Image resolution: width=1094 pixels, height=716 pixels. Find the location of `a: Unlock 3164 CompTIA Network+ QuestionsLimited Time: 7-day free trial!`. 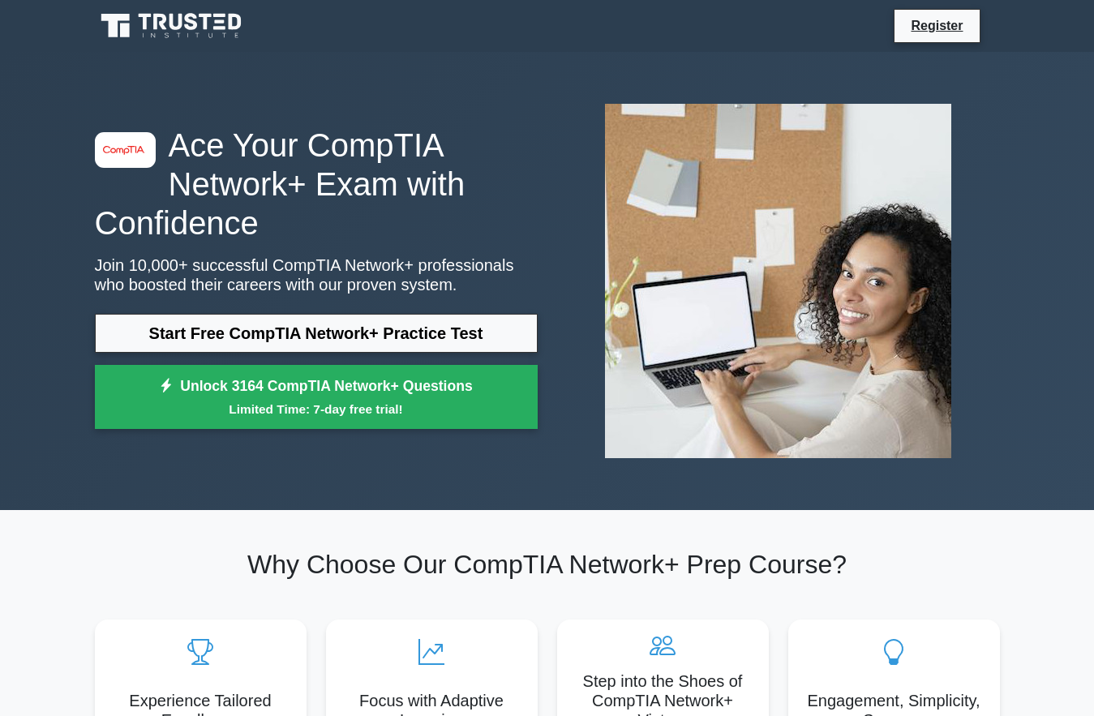

a: Unlock 3164 CompTIA Network+ QuestionsLimited Time: 7-day free trial! is located at coordinates (316, 397).